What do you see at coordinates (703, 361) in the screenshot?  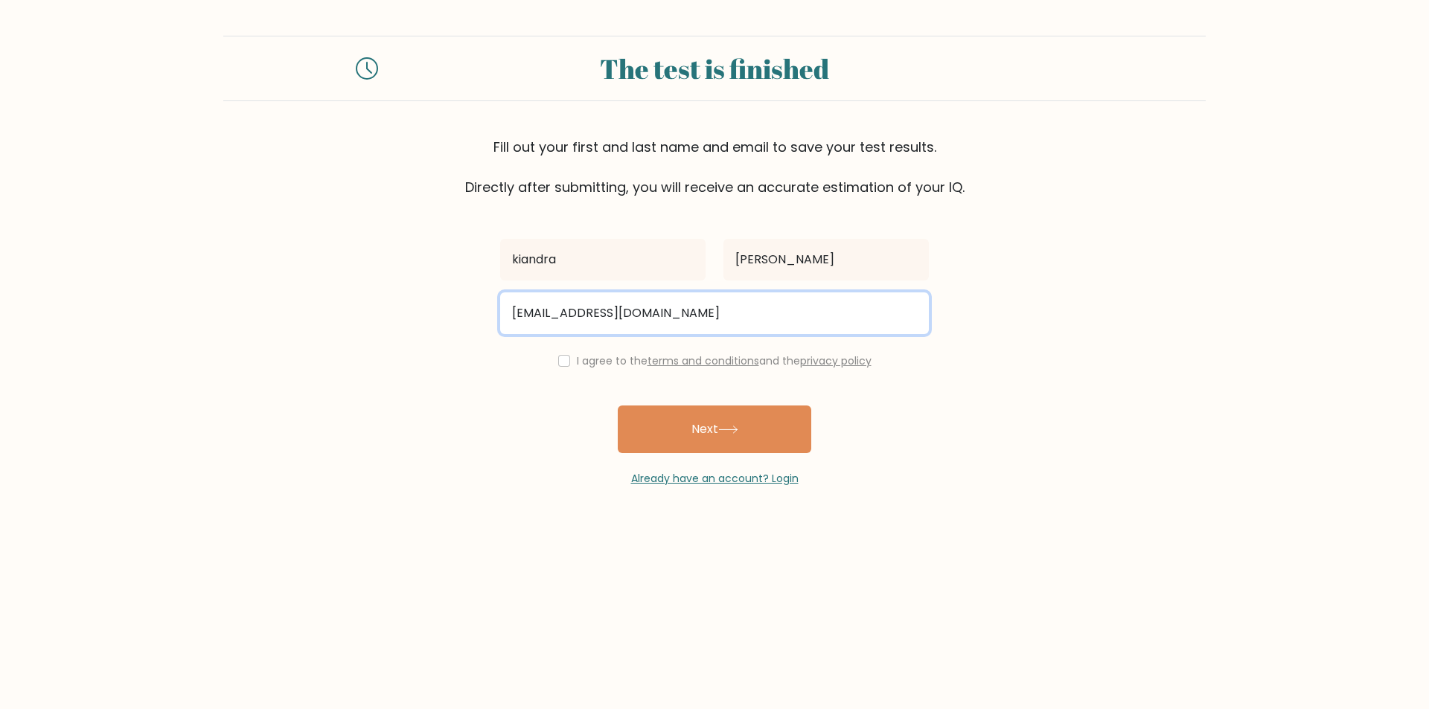 I see `a: terms and conditions` at bounding box center [703, 361].